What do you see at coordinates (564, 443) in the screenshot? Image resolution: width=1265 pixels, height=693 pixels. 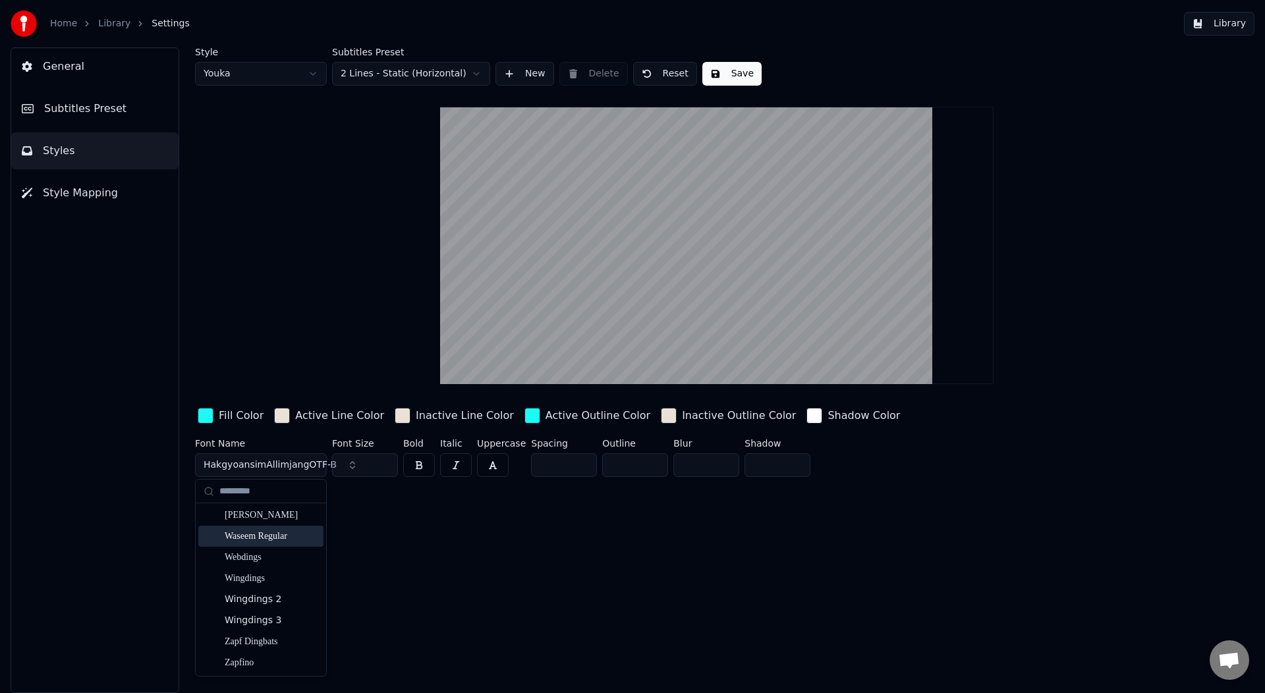 I see `label: Spacing` at bounding box center [564, 443].